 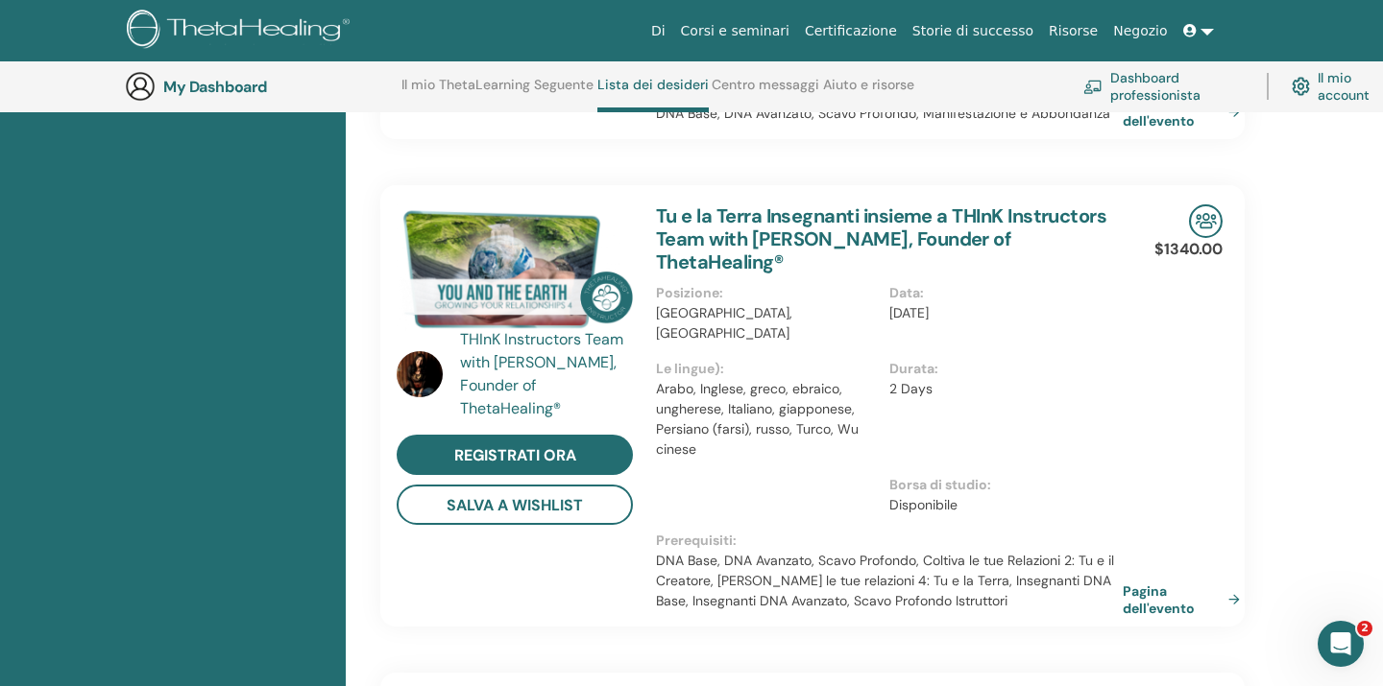 I want to click on a: Risorse, so click(x=1072, y=31).